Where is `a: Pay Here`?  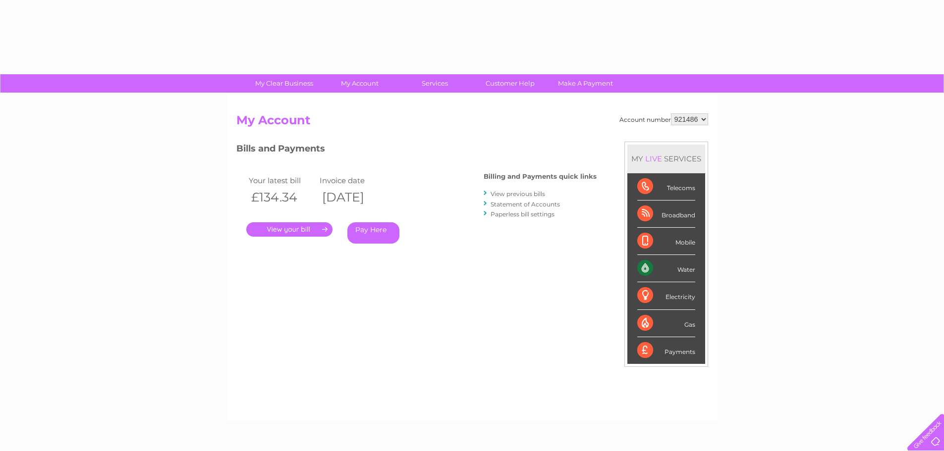 a: Pay Here is located at coordinates (373, 233).